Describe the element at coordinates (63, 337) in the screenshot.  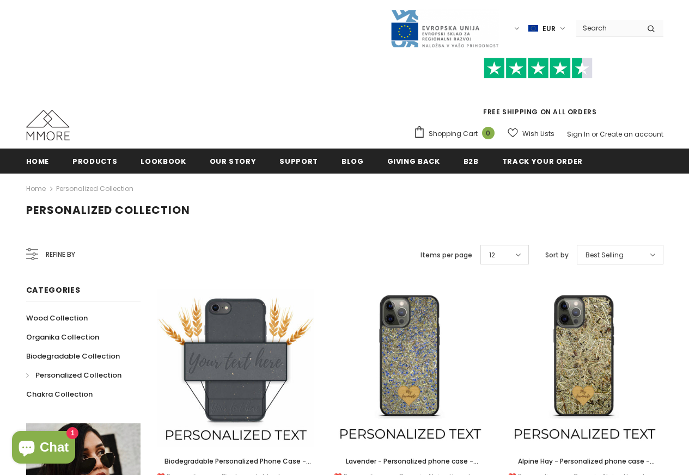
I see `a: Organika Collection` at that location.